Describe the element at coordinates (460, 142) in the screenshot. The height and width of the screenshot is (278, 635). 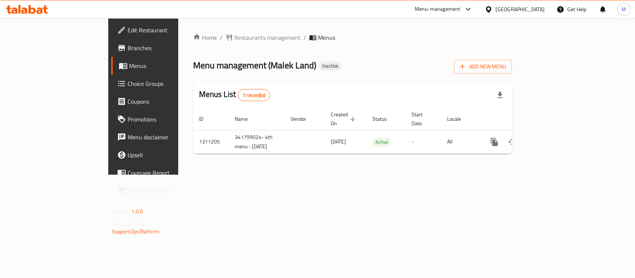
I see `td: All` at that location.